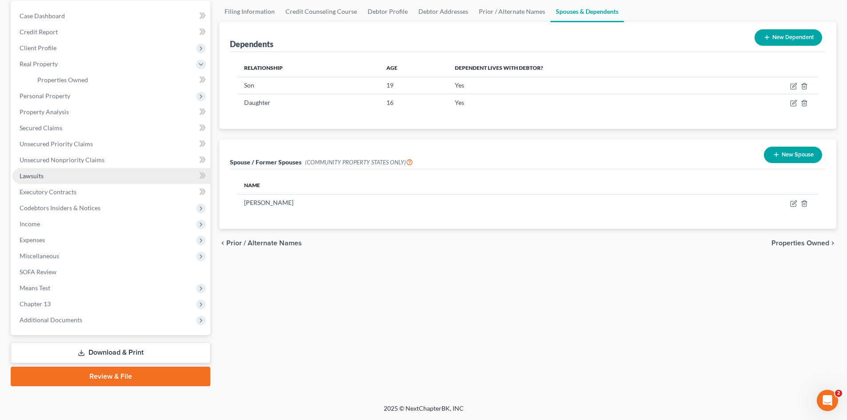  I want to click on span: Unsecured Nonpriority Claims, so click(62, 160).